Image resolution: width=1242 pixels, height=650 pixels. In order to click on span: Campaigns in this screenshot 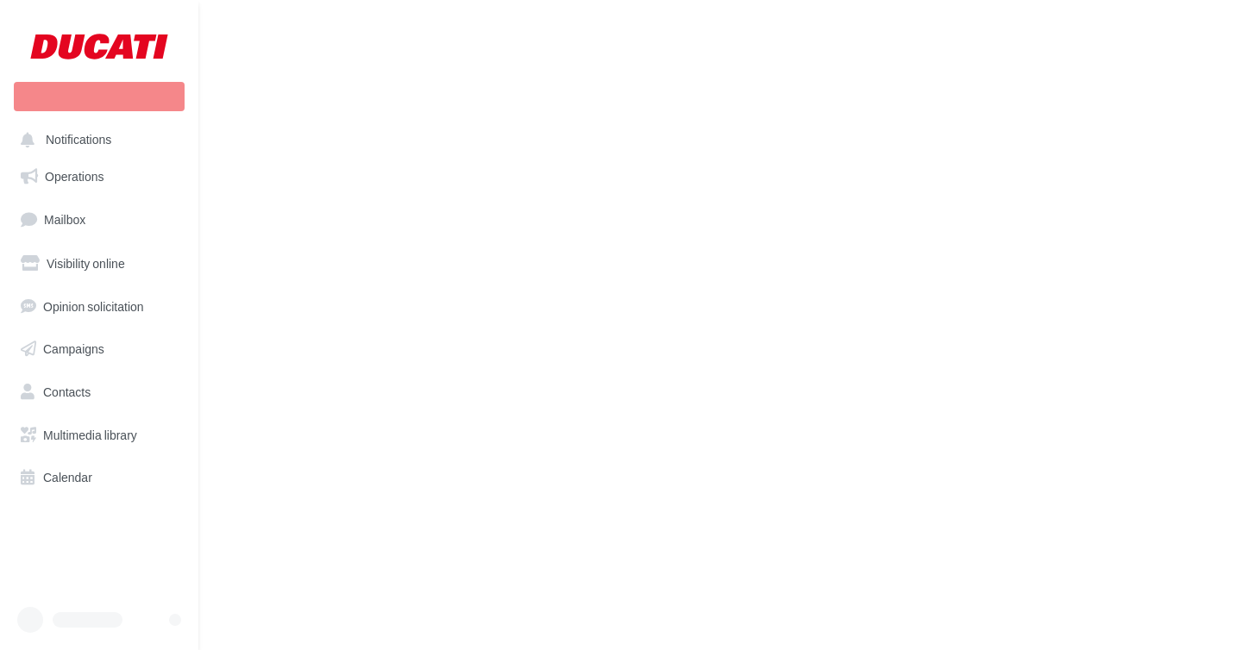, I will do `click(73, 348)`.